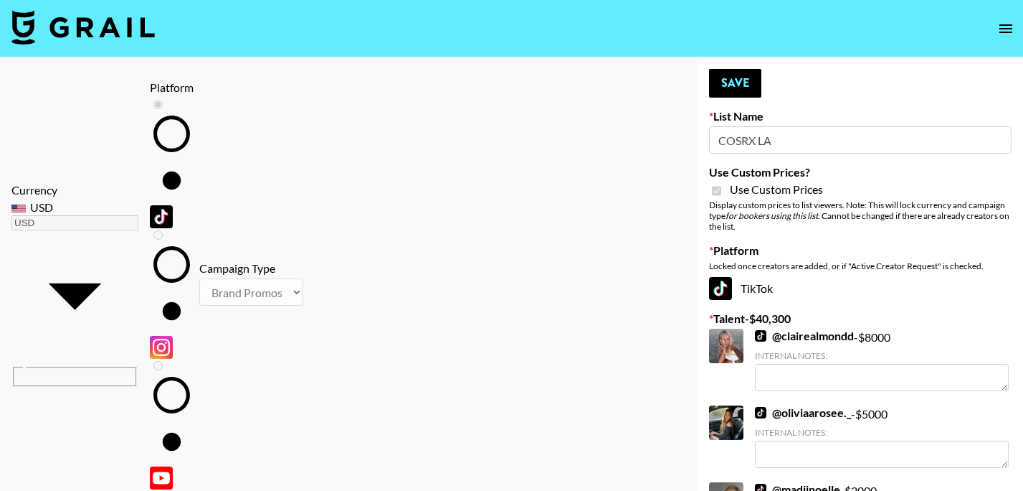  I want to click on input: YouTube, so click(158, 365).